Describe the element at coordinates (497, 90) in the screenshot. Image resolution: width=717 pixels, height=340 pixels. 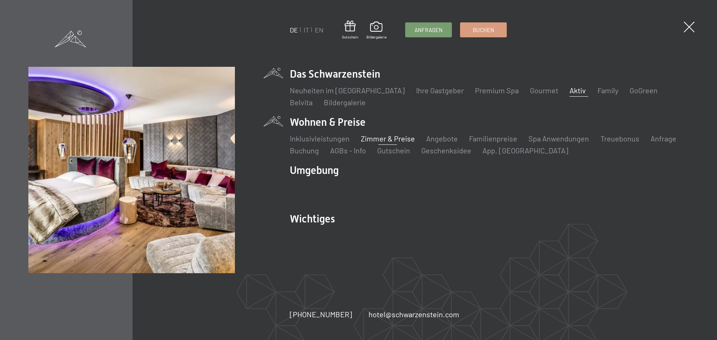
I see `a: Premium Spa` at that location.